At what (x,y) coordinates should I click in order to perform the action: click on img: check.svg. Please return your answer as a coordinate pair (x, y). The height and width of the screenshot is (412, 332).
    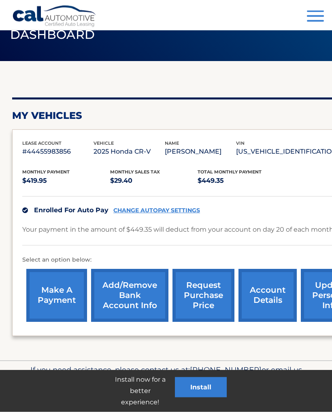
    Looking at the image, I should click on (25, 211).